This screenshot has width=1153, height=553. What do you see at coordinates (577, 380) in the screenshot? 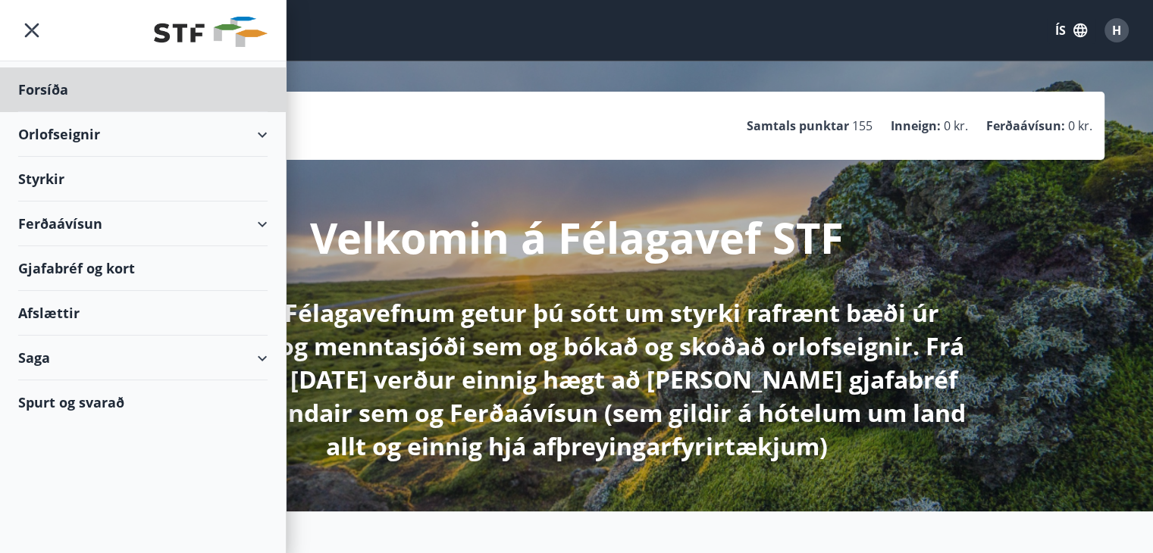
I see `p: Hér á Félagavefnum getur þú sótt um styrki rafrænt bæði úr sjúkra- og menntasjóði sem og bókað og...` at bounding box center [577, 380].